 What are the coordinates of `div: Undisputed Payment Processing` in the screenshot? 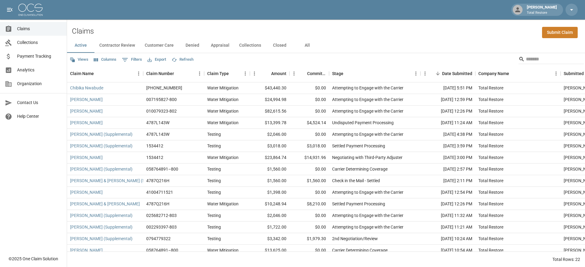 It's located at (363, 122).